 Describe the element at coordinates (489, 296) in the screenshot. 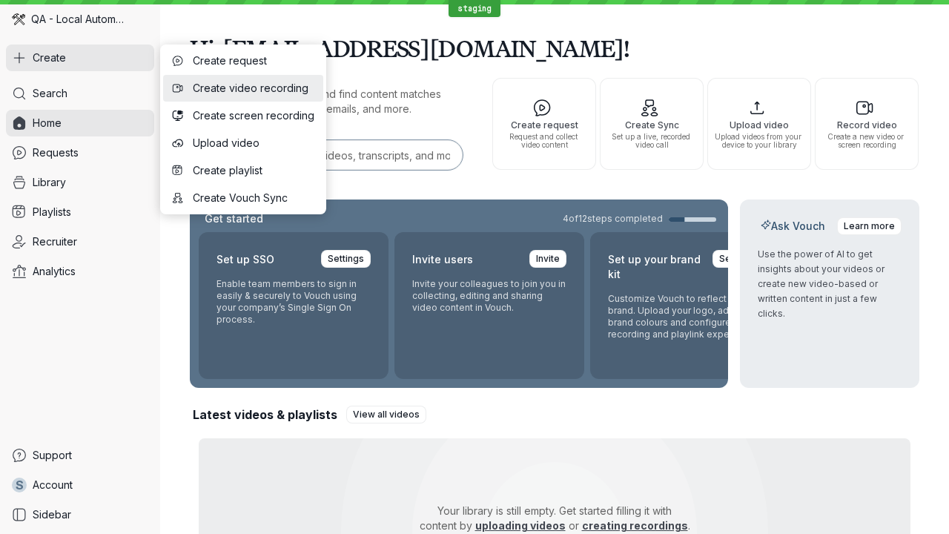

I see `p: Invite your colleagues to join you in collecting, editing and sharing video content in Vouch.` at that location.